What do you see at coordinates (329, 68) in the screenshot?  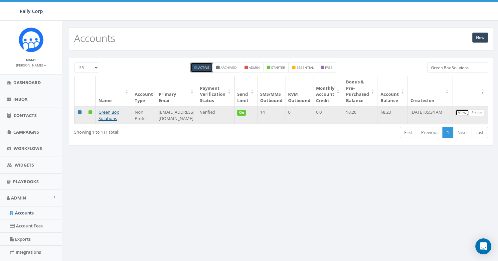 I see `small: free` at bounding box center [329, 68].